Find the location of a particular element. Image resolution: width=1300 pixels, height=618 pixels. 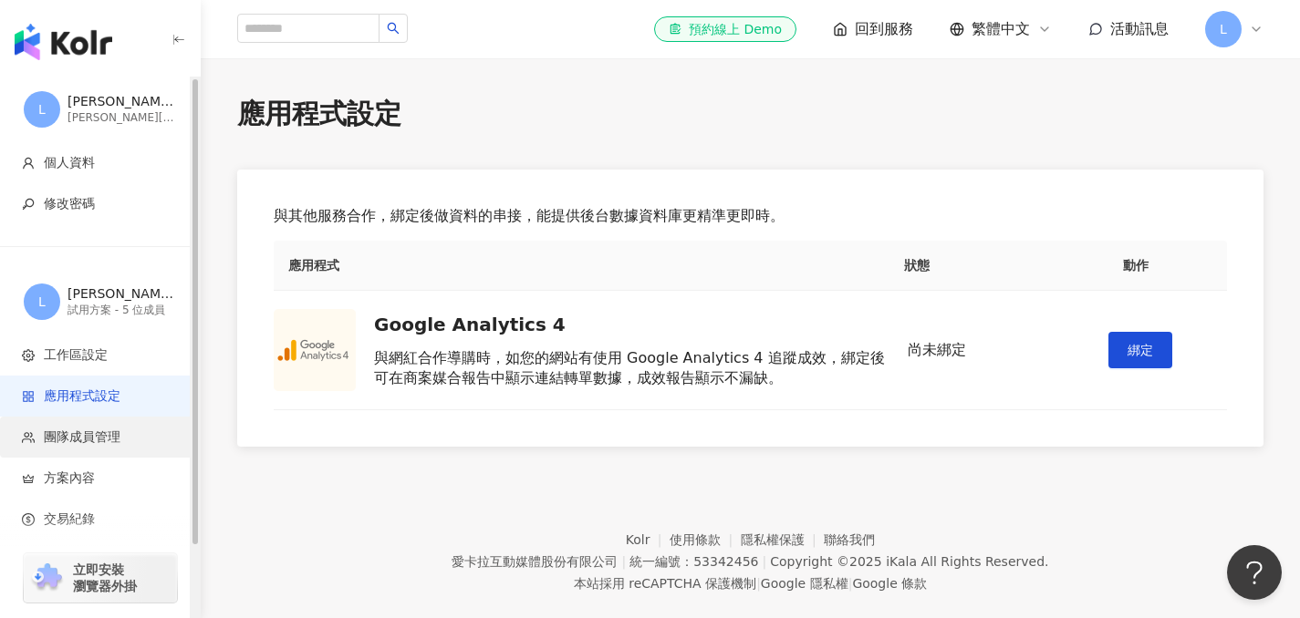

div: 統一編號：53342456 is located at coordinates (693, 562).